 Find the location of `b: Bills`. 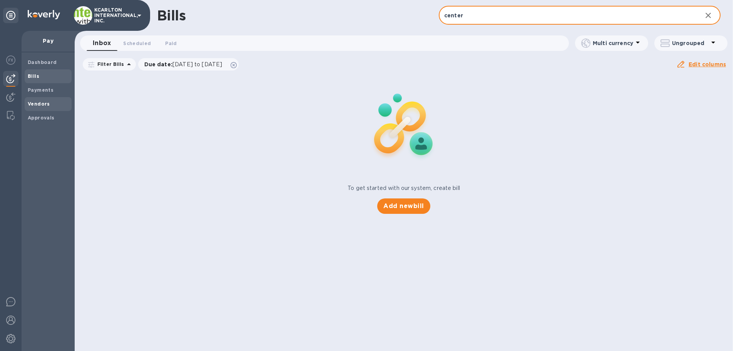

b: Bills is located at coordinates (33, 76).